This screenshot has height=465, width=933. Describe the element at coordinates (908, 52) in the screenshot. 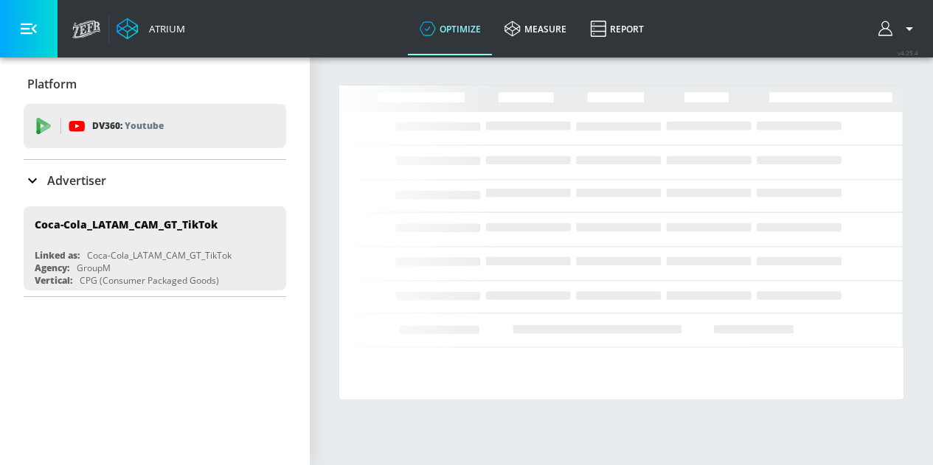

I see `span: v 4.25.4` at that location.